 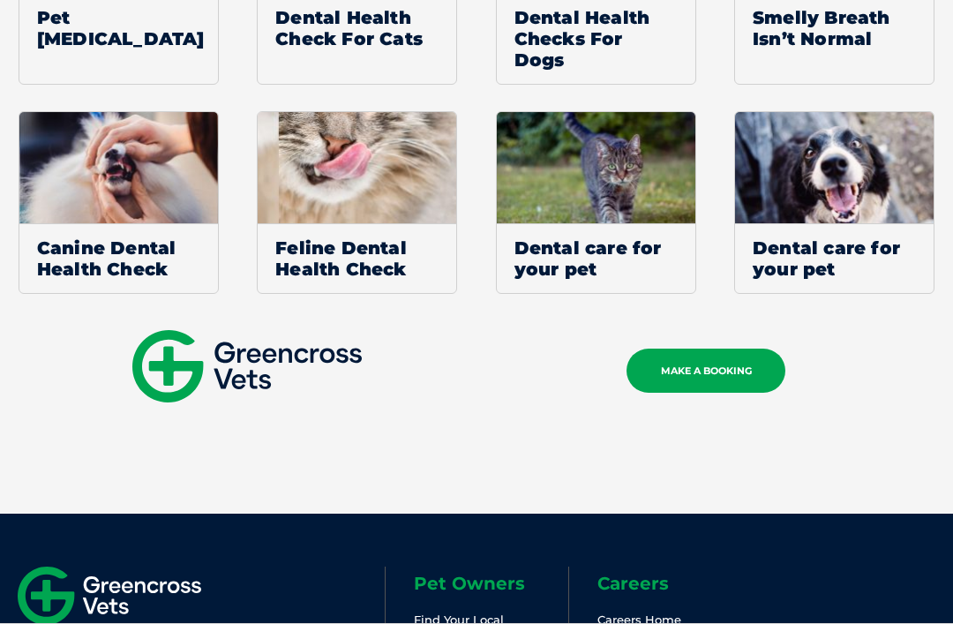 What do you see at coordinates (118, 259) in the screenshot?
I see `span: Canine Dental Health Check` at bounding box center [118, 259].